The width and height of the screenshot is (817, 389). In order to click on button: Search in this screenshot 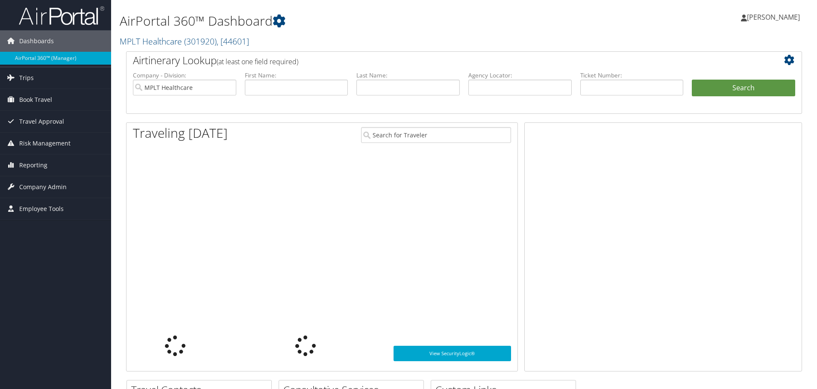, I will do `click(744, 88)`.